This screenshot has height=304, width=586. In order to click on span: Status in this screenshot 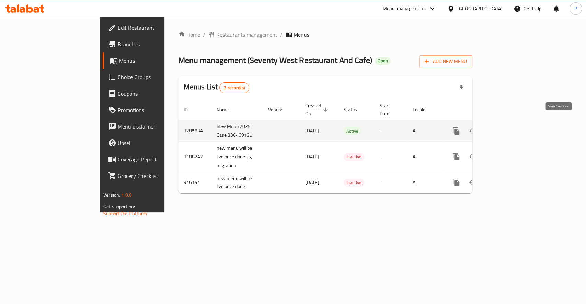, I will do `click(354, 110)`.